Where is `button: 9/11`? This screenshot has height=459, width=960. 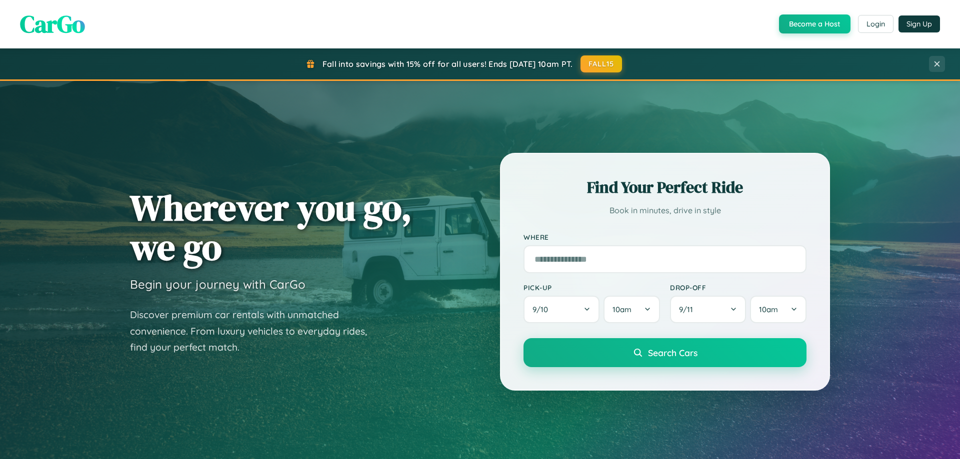
button: 9/11 is located at coordinates (708, 309).